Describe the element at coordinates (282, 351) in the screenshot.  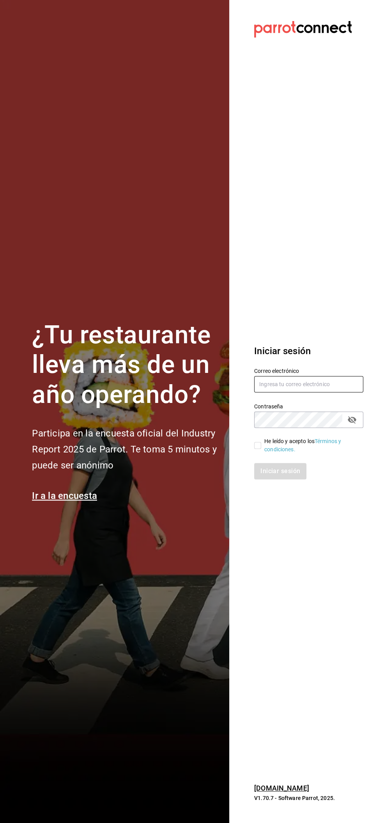
I see `font: Iniciar sesión` at that location.